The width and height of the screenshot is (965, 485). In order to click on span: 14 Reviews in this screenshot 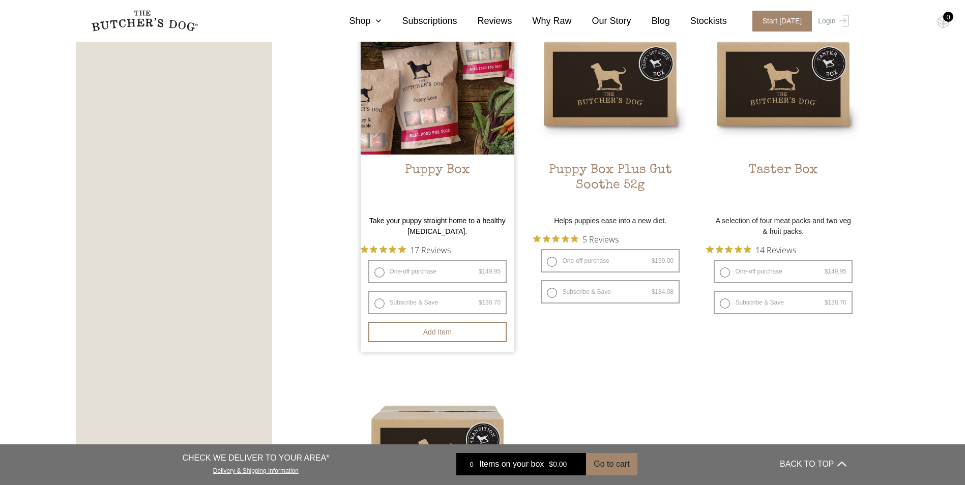, I will do `click(776, 250)`.